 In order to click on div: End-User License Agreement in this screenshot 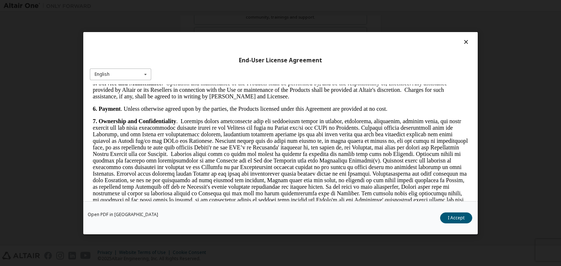, I will do `click(280, 60)`.